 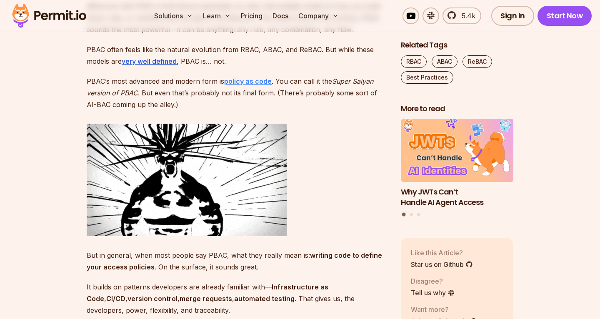 I want to click on strong: merge requests, so click(x=206, y=299).